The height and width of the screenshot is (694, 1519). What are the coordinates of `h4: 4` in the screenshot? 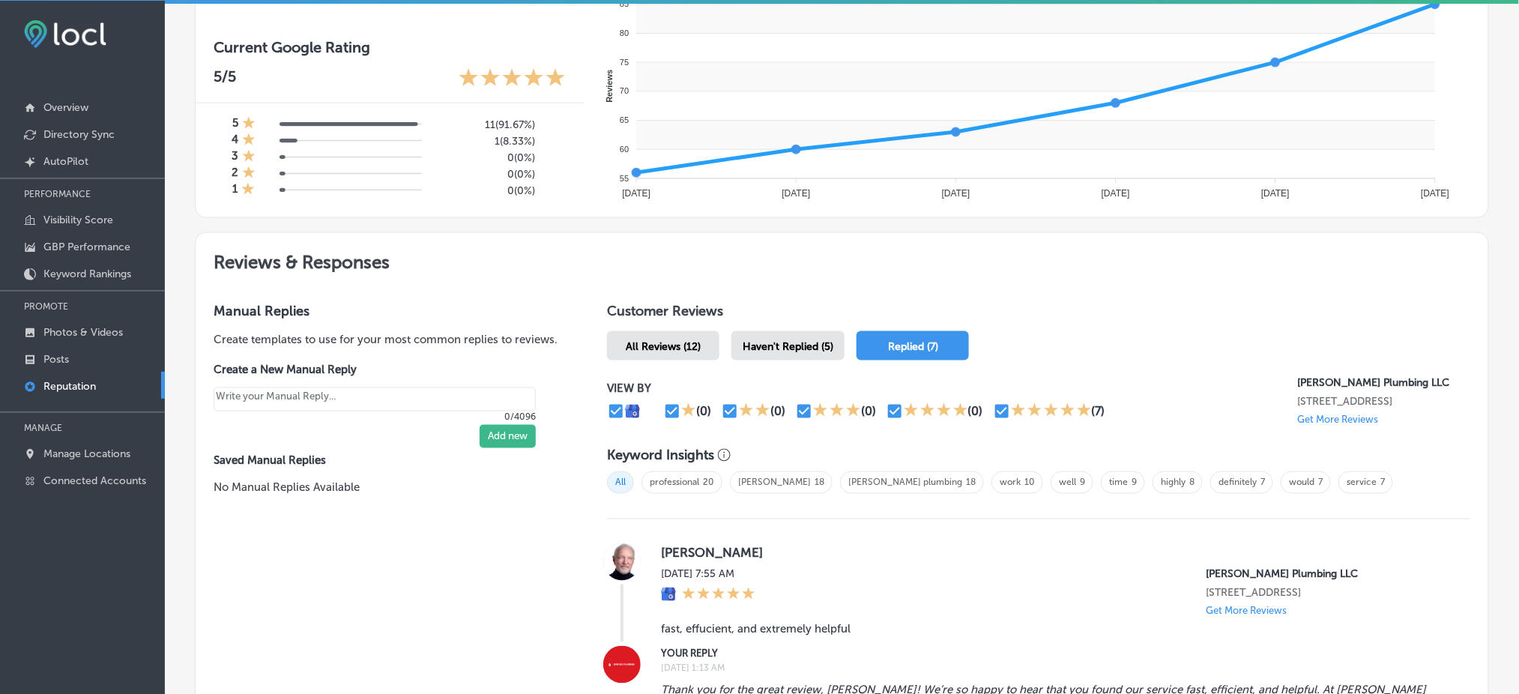 It's located at (235, 141).